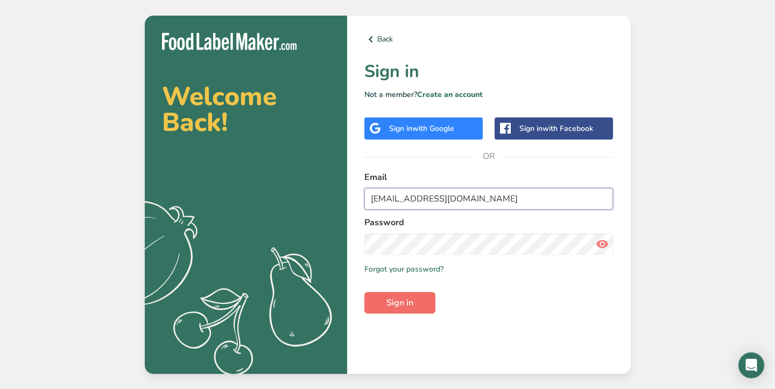 The height and width of the screenshot is (389, 775). I want to click on a: Back, so click(489, 39).